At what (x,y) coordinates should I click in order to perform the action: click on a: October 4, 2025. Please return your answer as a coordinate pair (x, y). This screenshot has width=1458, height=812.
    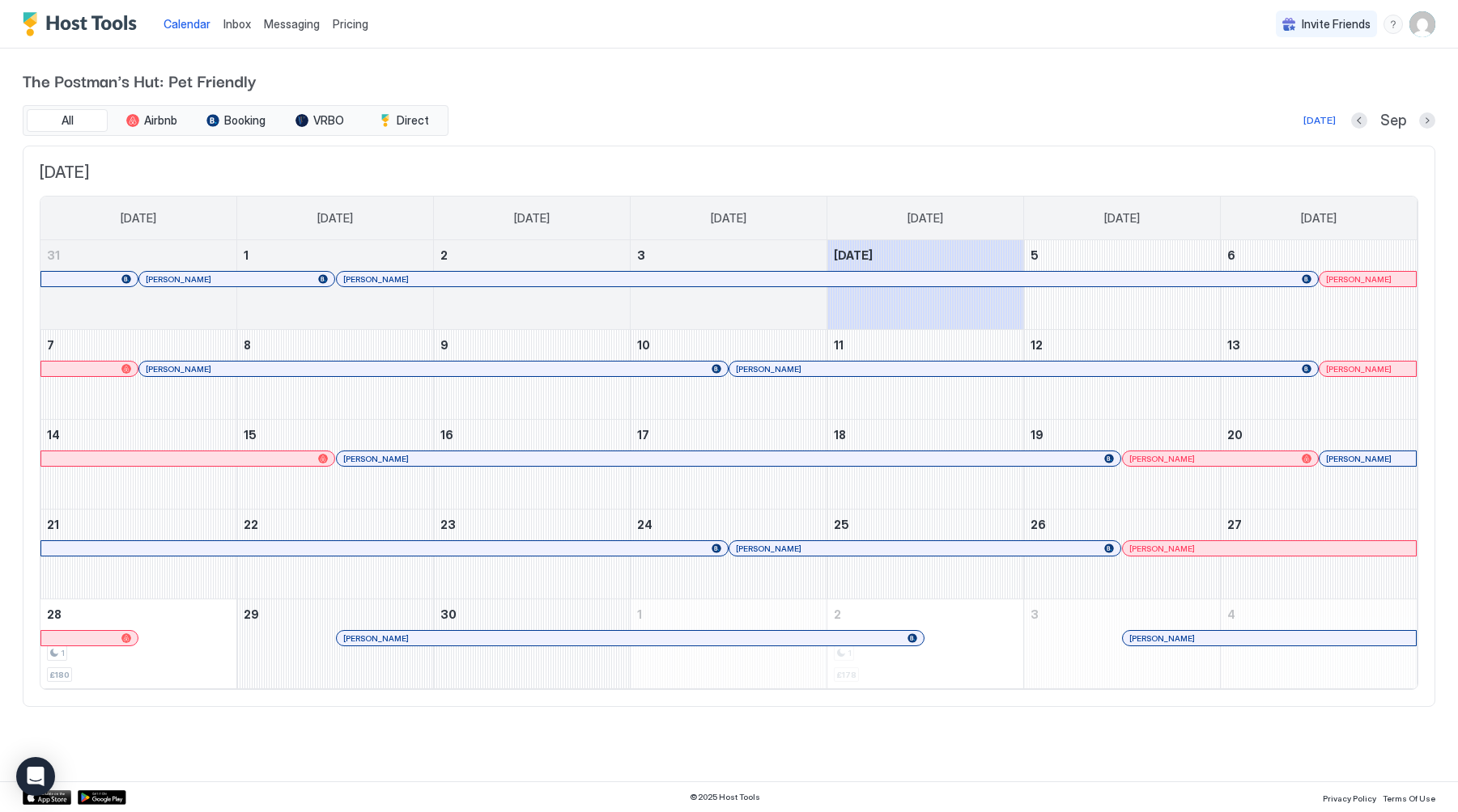
    Looking at the image, I should click on (1319, 614).